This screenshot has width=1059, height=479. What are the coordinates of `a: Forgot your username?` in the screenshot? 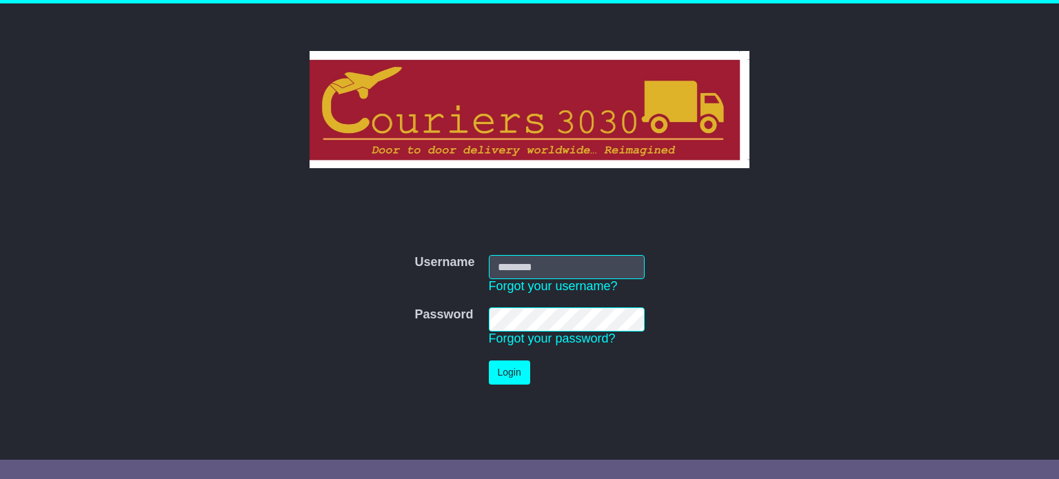 It's located at (553, 286).